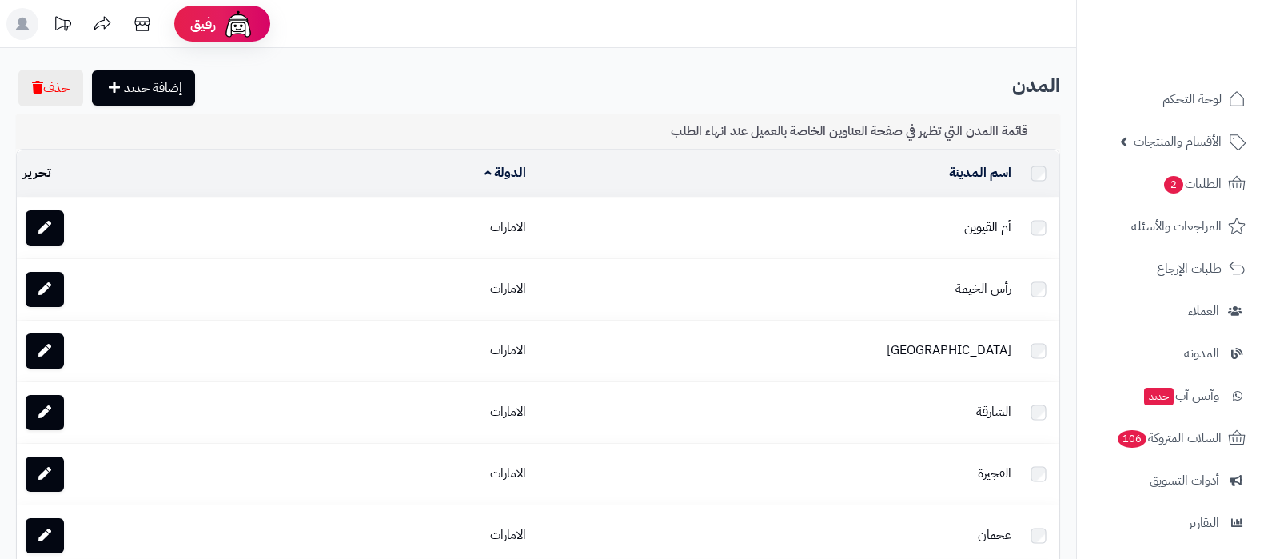 This screenshot has height=559, width=1264. Describe the element at coordinates (1171, 311) in the screenshot. I see `a: العملاء` at that location.